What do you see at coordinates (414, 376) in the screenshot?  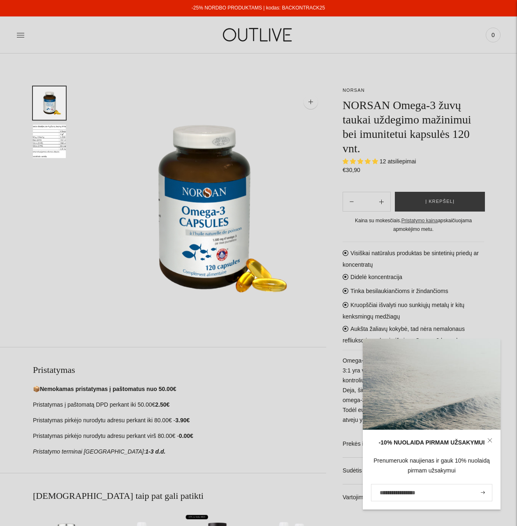 I see `div: Visiškai natūralus produktas be sintetinių priedų ar koncentratų Didelė koncentracija Tinka besil...` at bounding box center [414, 376].